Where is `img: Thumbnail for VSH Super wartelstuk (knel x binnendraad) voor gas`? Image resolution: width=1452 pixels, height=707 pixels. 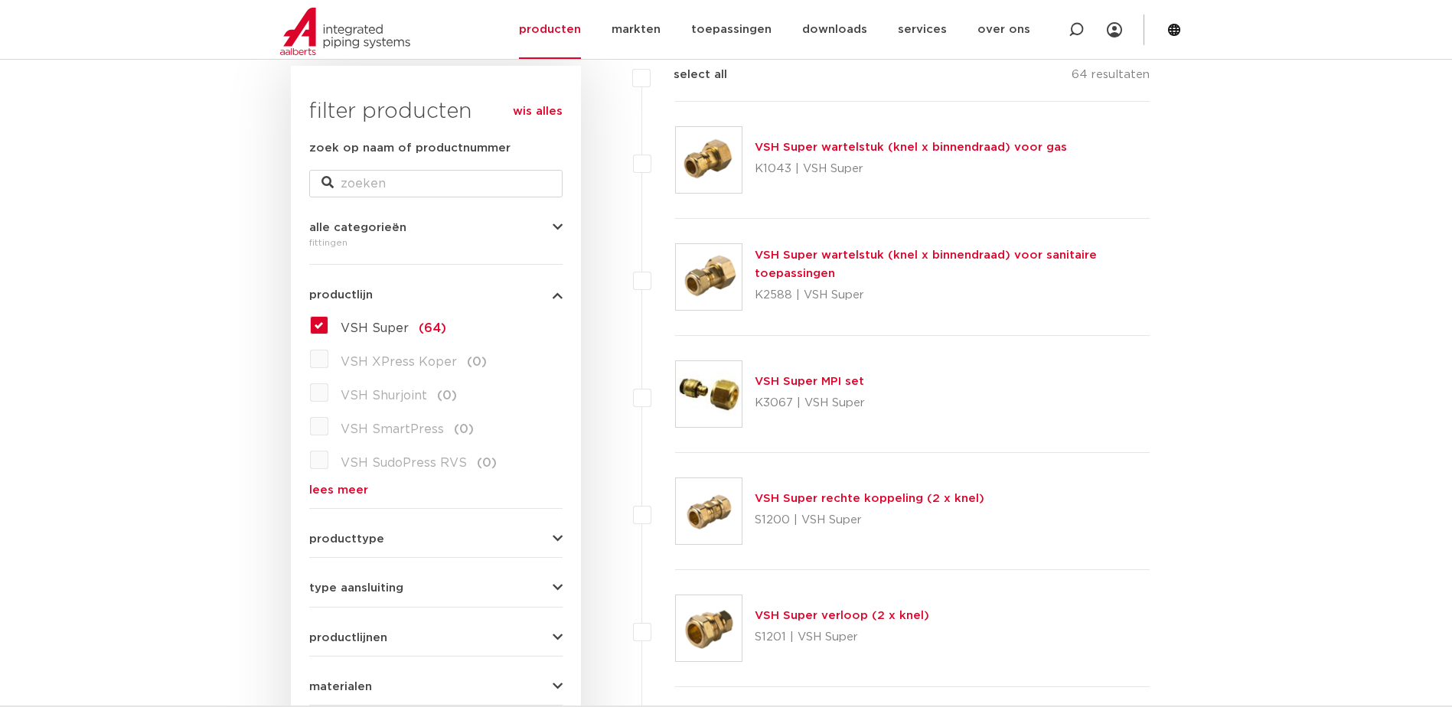
img: Thumbnail for VSH Super wartelstuk (knel x binnendraad) voor gas is located at coordinates (709, 160).